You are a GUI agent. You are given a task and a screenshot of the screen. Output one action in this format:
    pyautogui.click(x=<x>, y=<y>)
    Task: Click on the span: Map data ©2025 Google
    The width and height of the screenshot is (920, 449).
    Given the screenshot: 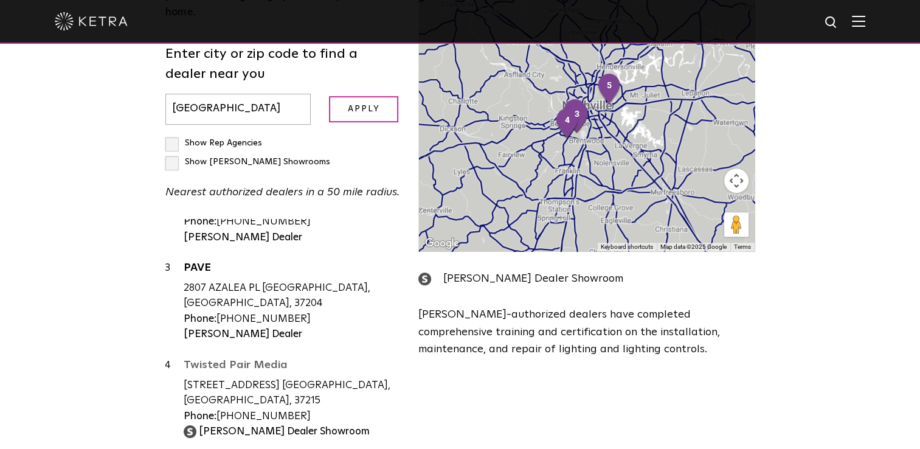 What is the action you would take?
    pyautogui.click(x=693, y=246)
    